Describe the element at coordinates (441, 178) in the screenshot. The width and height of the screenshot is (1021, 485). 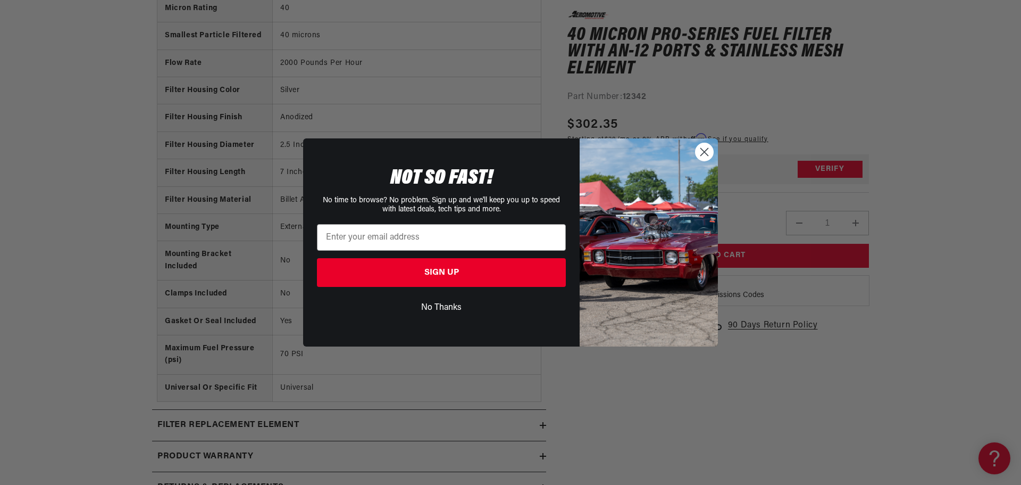
I see `span: NOT SO FAST!` at that location.